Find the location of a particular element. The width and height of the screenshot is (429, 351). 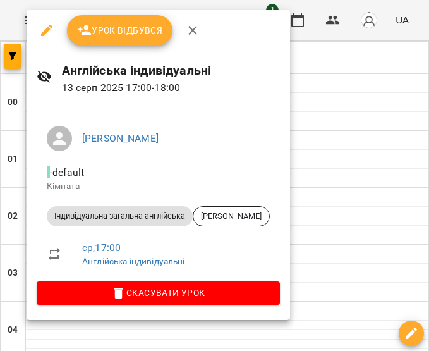

button: Урок відбувся is located at coordinates (120, 30).